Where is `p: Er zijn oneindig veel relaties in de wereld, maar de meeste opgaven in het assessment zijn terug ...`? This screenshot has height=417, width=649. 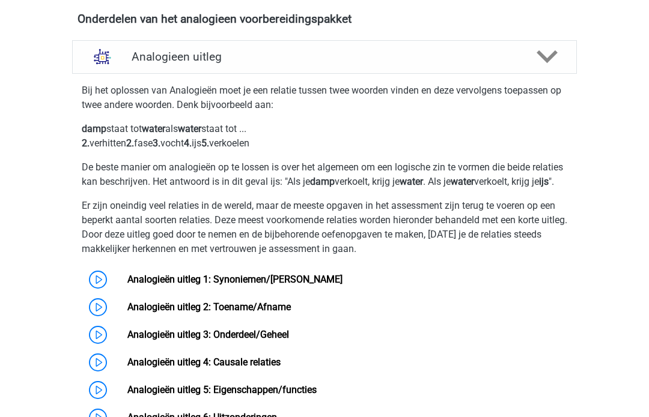
p: Er zijn oneindig veel relaties in de wereld, maar de meeste opgaven in het assessment zijn terug ... is located at coordinates (324, 228).